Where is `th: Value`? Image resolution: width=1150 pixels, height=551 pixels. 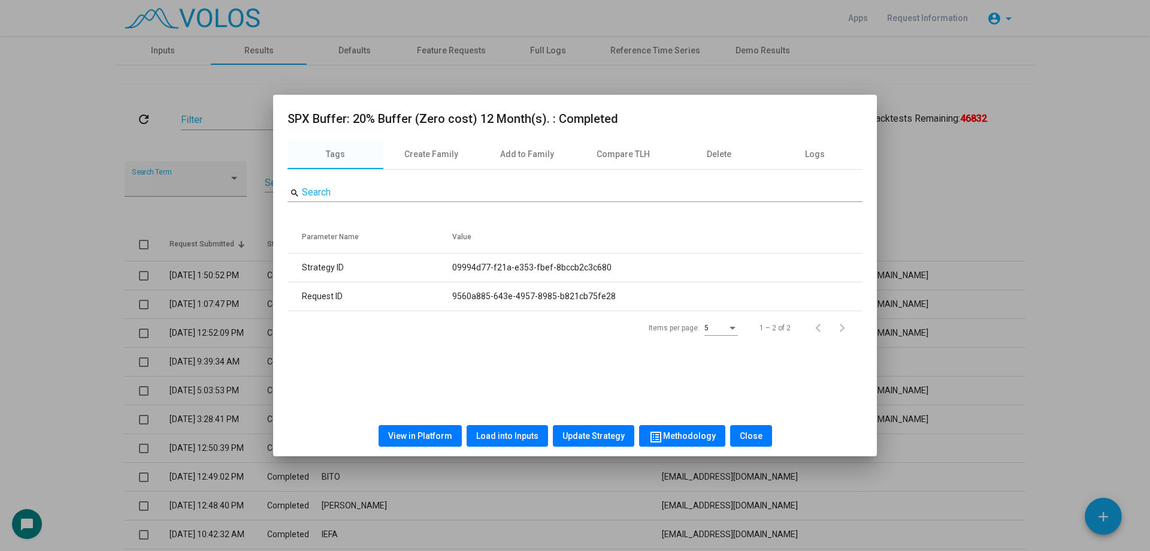
th: Value is located at coordinates (657, 237).